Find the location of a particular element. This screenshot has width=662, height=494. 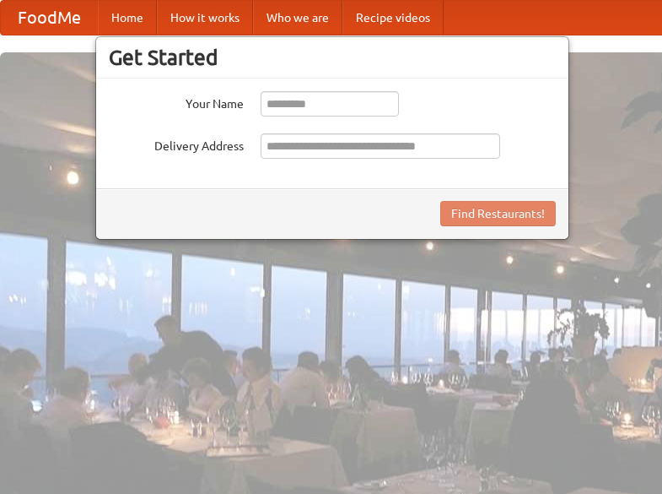

h3: Get Started is located at coordinates (332, 57).